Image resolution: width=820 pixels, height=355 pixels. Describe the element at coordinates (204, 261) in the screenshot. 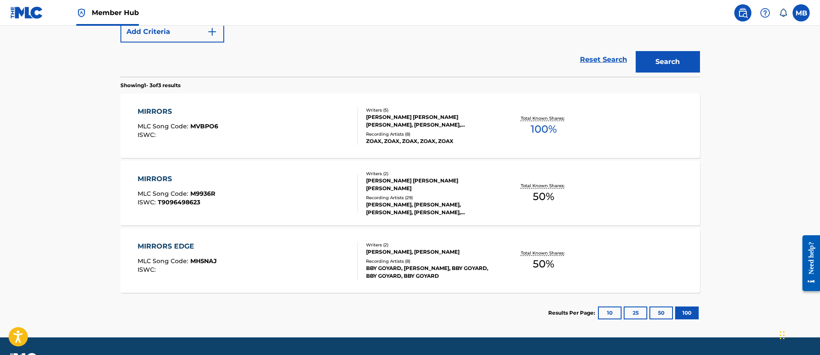

I see `span: MH5NAJ` at that location.